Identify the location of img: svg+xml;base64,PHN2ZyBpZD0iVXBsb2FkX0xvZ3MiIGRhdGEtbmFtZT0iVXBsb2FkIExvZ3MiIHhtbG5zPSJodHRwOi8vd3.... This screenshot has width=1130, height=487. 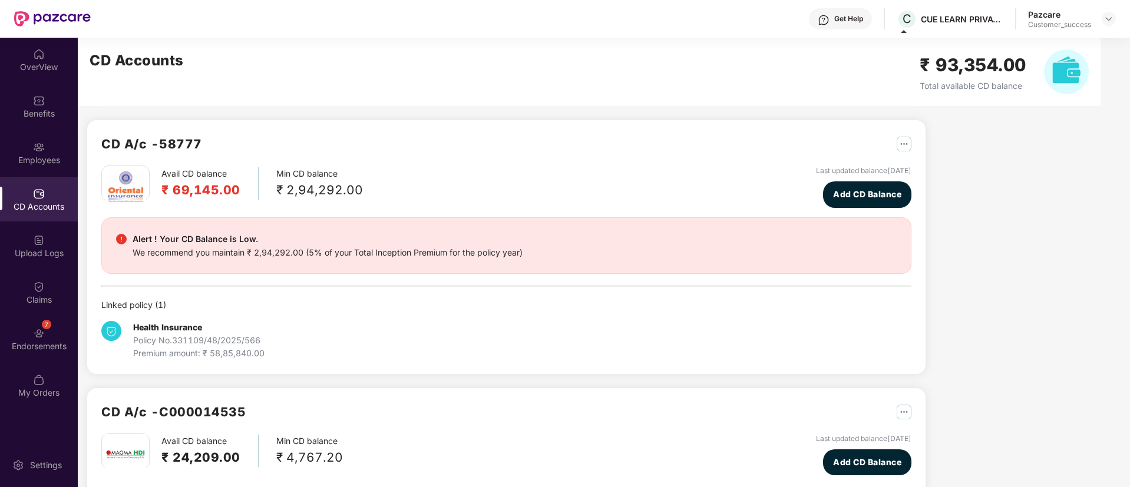
(39, 240).